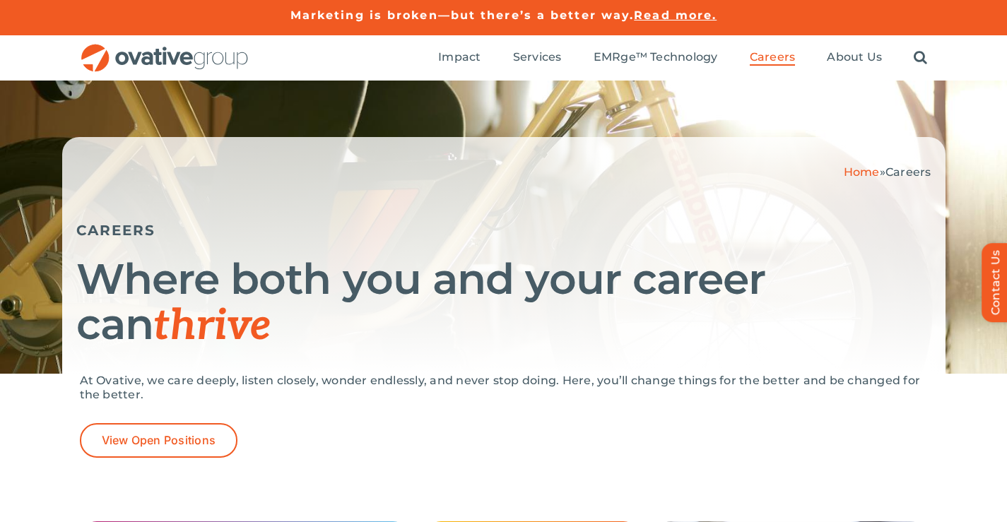 The image size is (1007, 522). I want to click on a: EMRge™ Technology, so click(656, 58).